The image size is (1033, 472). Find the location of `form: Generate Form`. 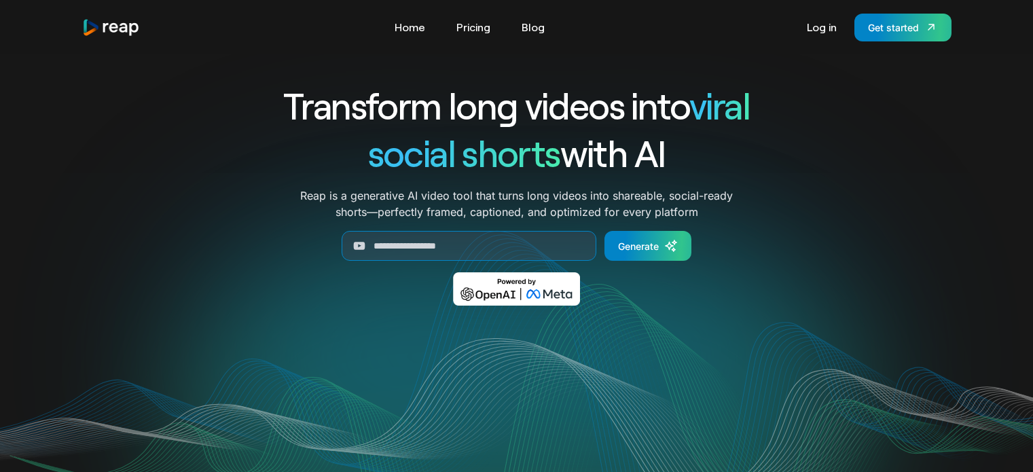

form: Generate Form is located at coordinates (517, 246).